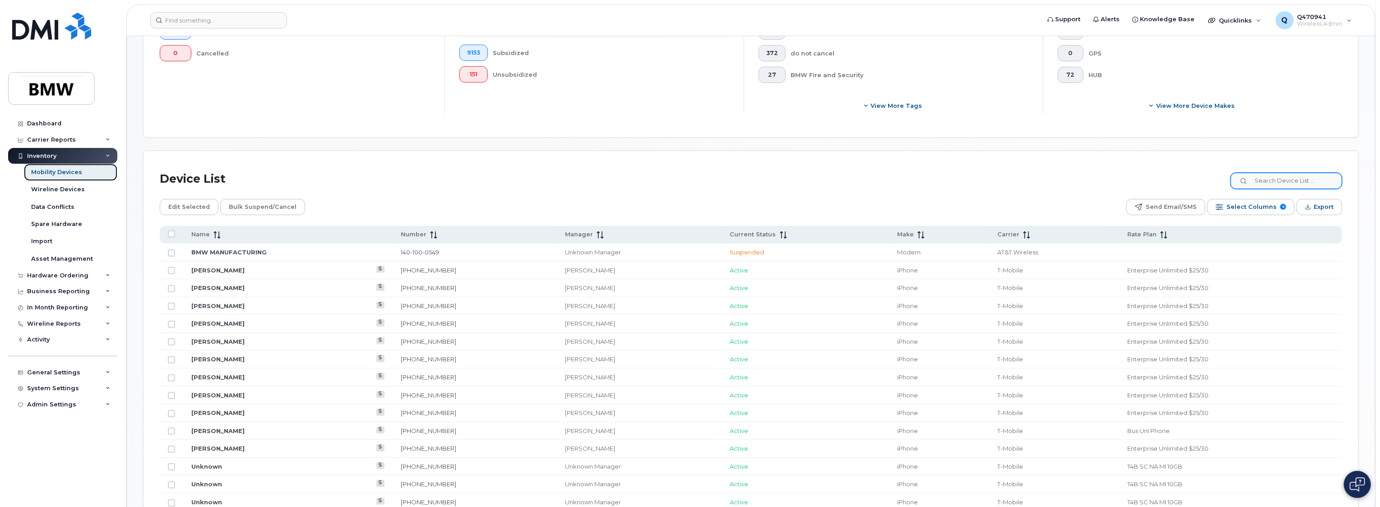 The image size is (1380, 507). Describe the element at coordinates (579, 235) in the screenshot. I see `span: Manager` at that location.